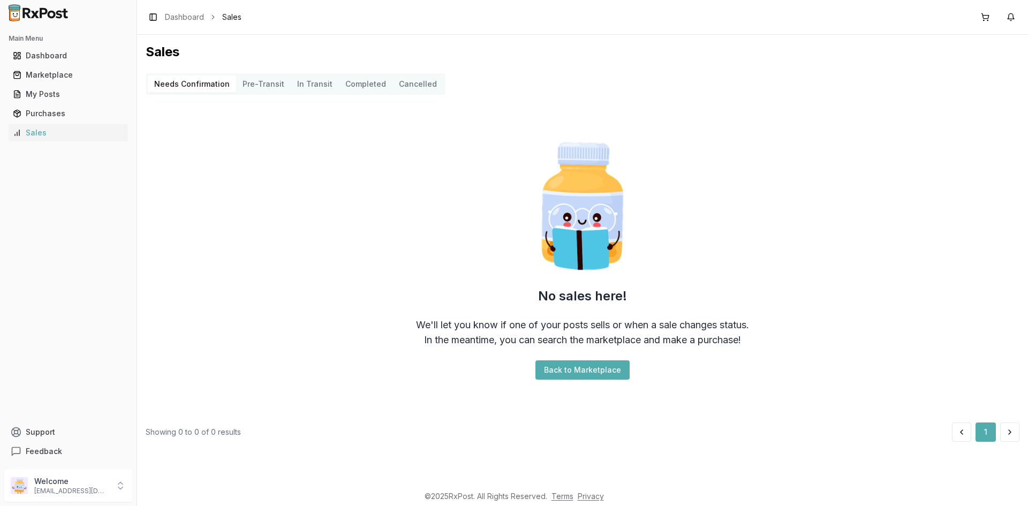  What do you see at coordinates (68, 75) in the screenshot?
I see `div: Marketplace` at bounding box center [68, 75].